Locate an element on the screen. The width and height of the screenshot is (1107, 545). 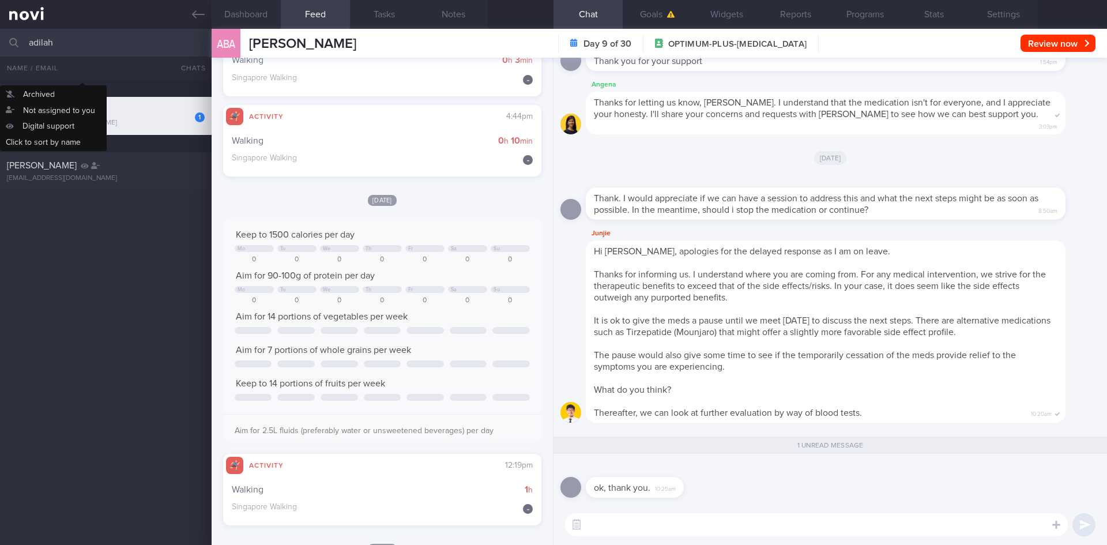
span: 8:50am is located at coordinates (1048, 209).